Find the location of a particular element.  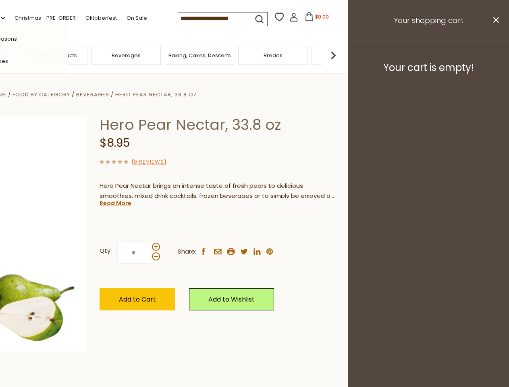

span: Add to Cart is located at coordinates (138, 299).